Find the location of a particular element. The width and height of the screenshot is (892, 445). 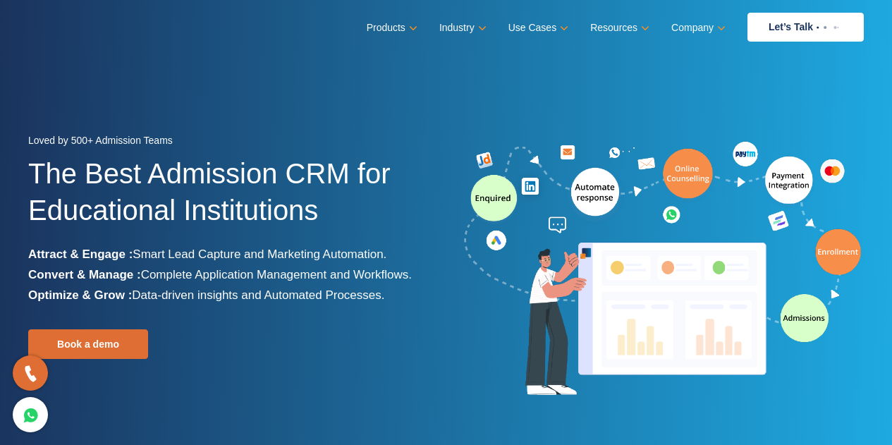

a: Products is located at coordinates (391, 27).